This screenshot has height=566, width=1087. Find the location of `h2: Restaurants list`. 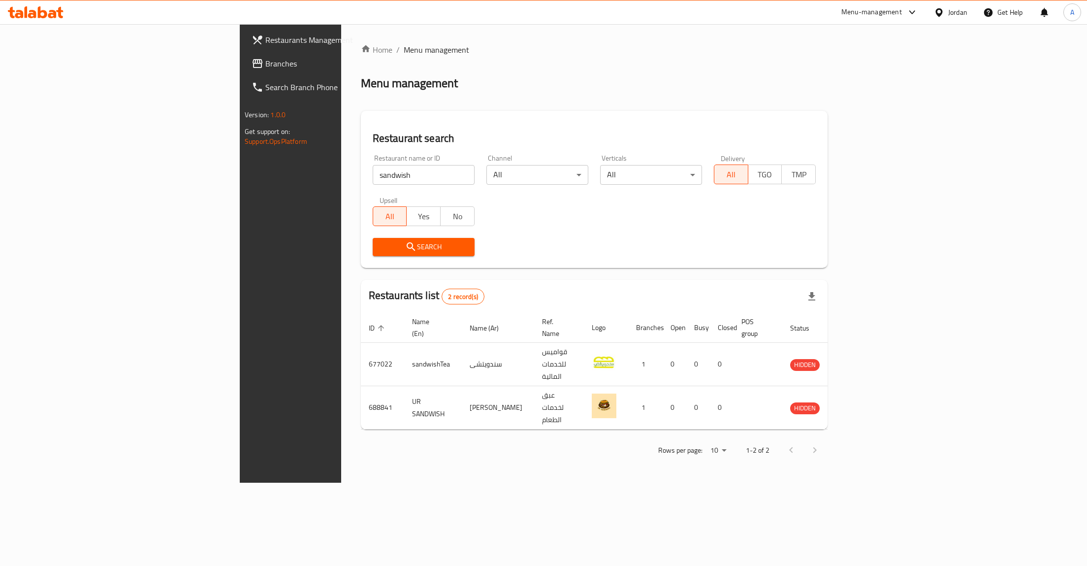

h2: Restaurants list is located at coordinates (426, 296).